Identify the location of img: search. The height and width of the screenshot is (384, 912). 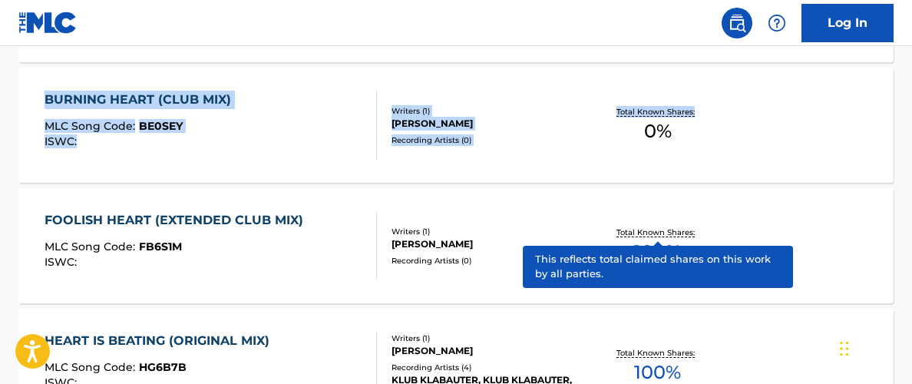
(737, 23).